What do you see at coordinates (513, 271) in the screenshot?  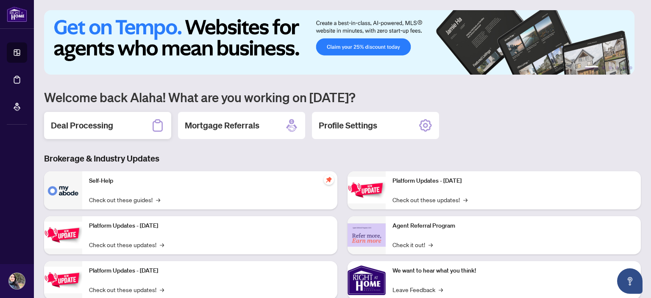 I see `p: We want to hear what you think!` at bounding box center [513, 271].